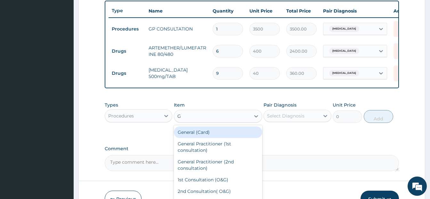  What do you see at coordinates (113, 11) in the screenshot?
I see `div: Minimize live chat window` at bounding box center [113, 11].